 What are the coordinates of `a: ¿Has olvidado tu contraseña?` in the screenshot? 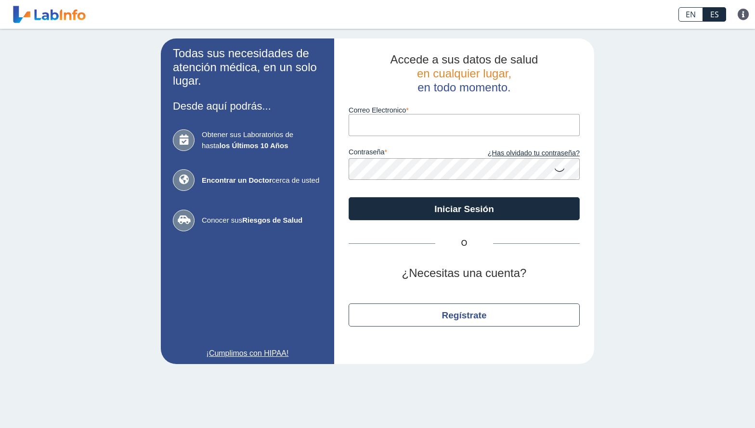 It's located at (522, 154).